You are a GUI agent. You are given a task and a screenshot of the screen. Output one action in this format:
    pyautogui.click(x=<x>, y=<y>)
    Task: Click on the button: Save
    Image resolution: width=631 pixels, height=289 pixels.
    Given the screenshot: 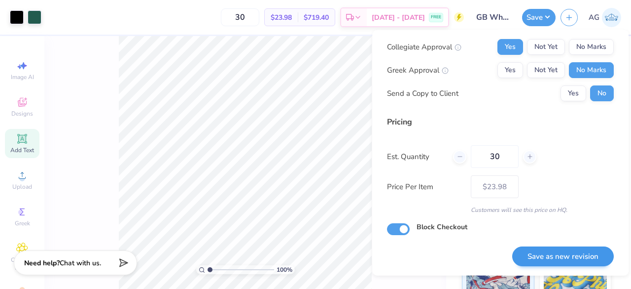 What is the action you would take?
    pyautogui.click(x=539, y=17)
    